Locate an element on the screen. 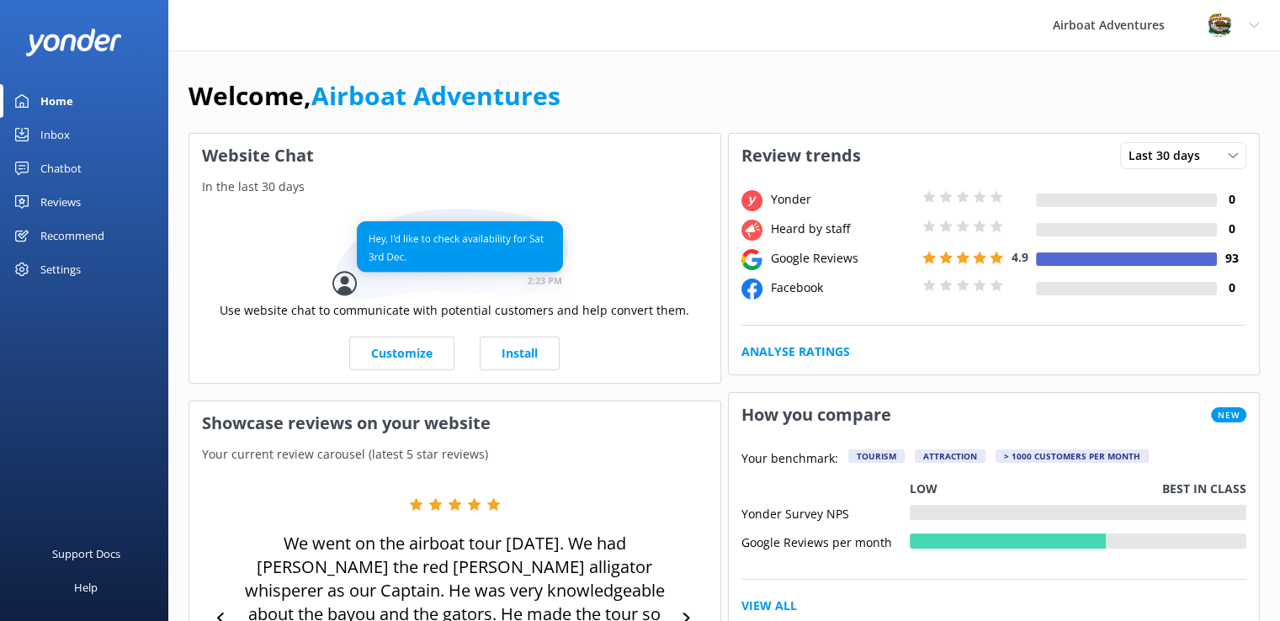 This screenshot has width=1280, height=621. h3: Website Chat is located at coordinates (454, 156).